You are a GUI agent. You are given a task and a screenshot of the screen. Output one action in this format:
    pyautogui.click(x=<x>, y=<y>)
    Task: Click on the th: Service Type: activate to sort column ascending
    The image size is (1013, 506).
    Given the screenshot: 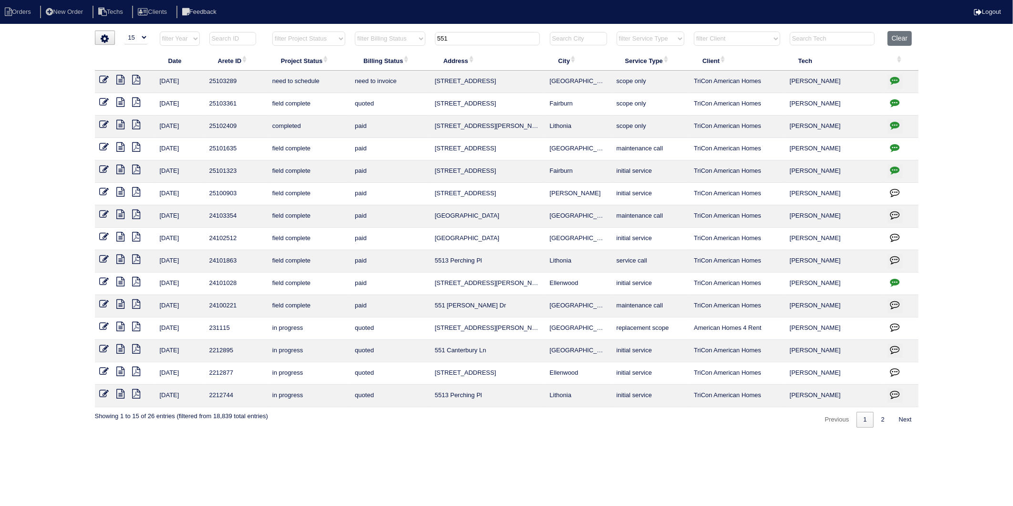 What is the action you would take?
    pyautogui.click(x=651, y=61)
    